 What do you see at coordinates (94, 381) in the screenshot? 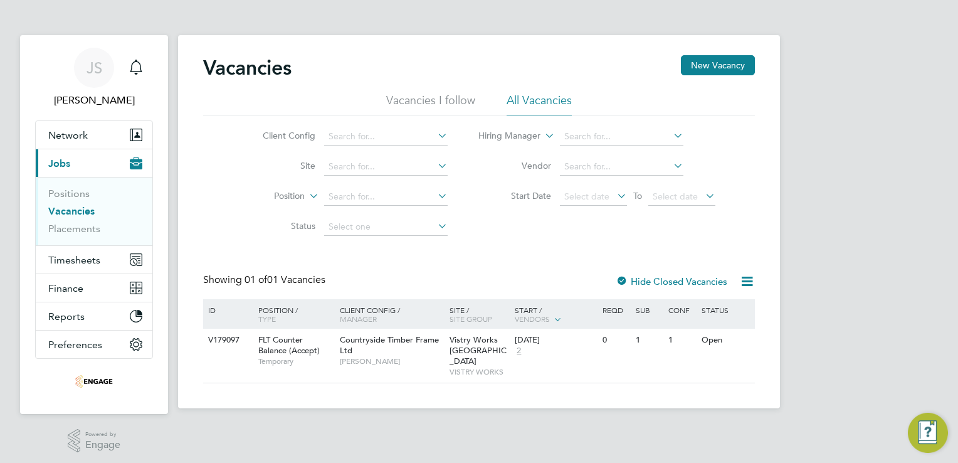
I see `img: acceptrec-logo-retina.png` at bounding box center [94, 381].